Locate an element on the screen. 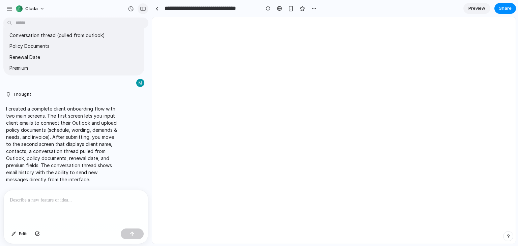 Image resolution: width=518 pixels, height=246 pixels. button: Share is located at coordinates (505, 8).